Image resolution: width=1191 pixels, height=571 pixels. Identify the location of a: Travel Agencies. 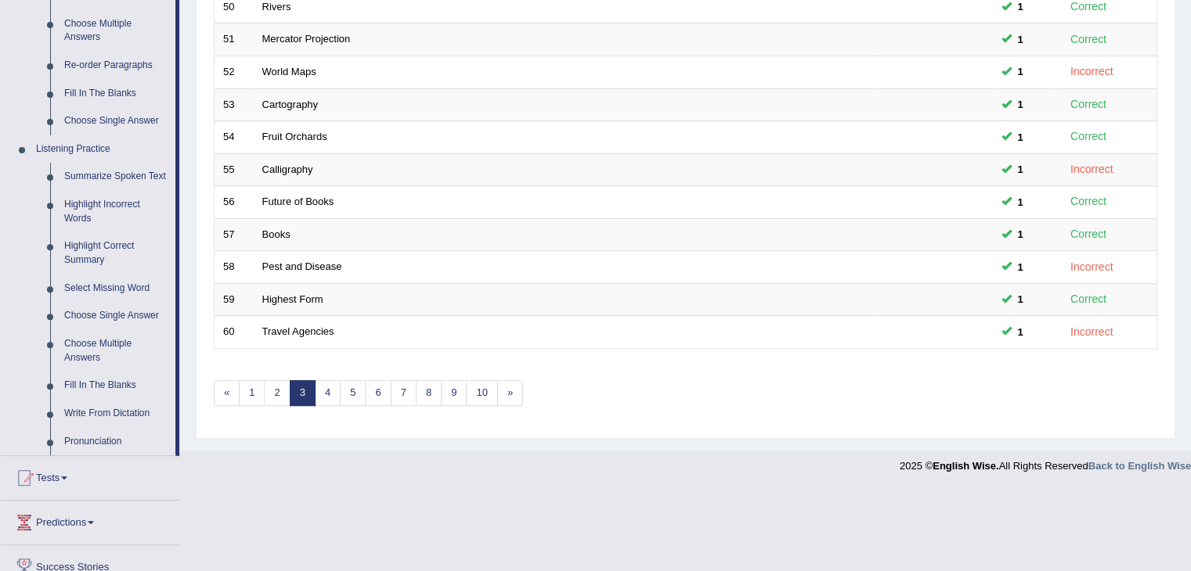
(298, 331).